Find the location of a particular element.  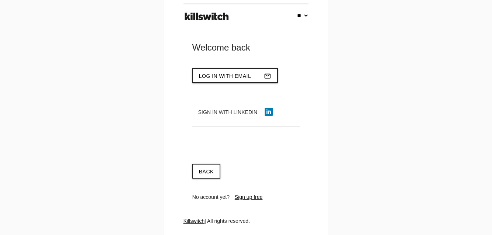

img: linkedin-icon.png is located at coordinates (269, 112).